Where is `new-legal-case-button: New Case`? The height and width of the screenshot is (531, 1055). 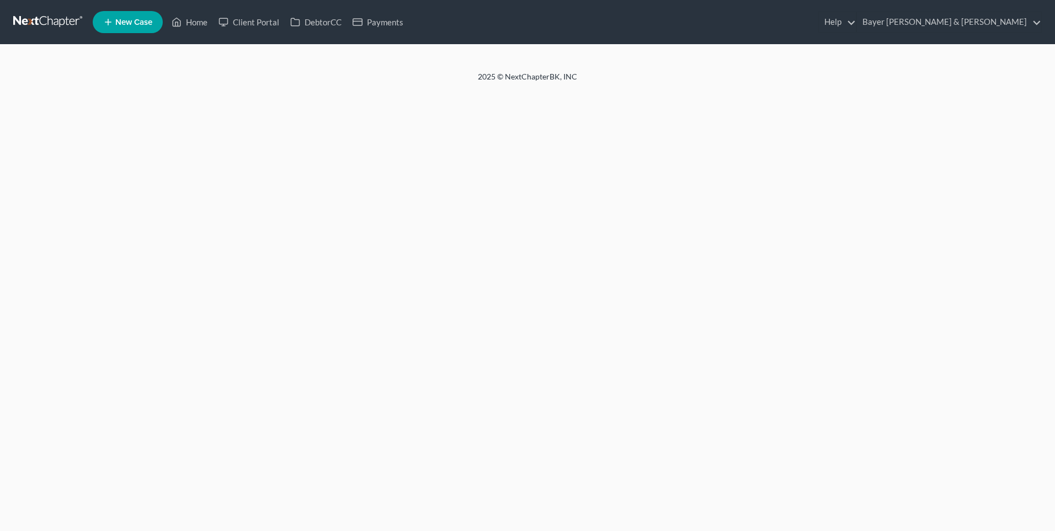
new-legal-case-button: New Case is located at coordinates (127, 22).